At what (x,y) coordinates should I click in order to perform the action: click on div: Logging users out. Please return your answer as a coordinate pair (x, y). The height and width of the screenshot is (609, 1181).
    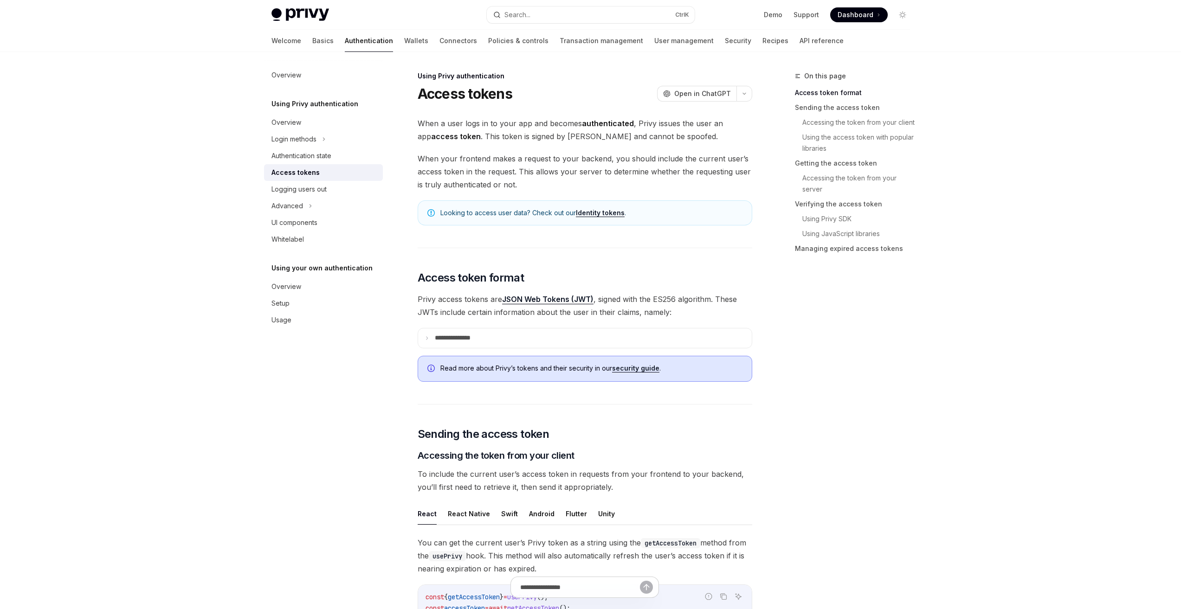
    Looking at the image, I should click on (299, 189).